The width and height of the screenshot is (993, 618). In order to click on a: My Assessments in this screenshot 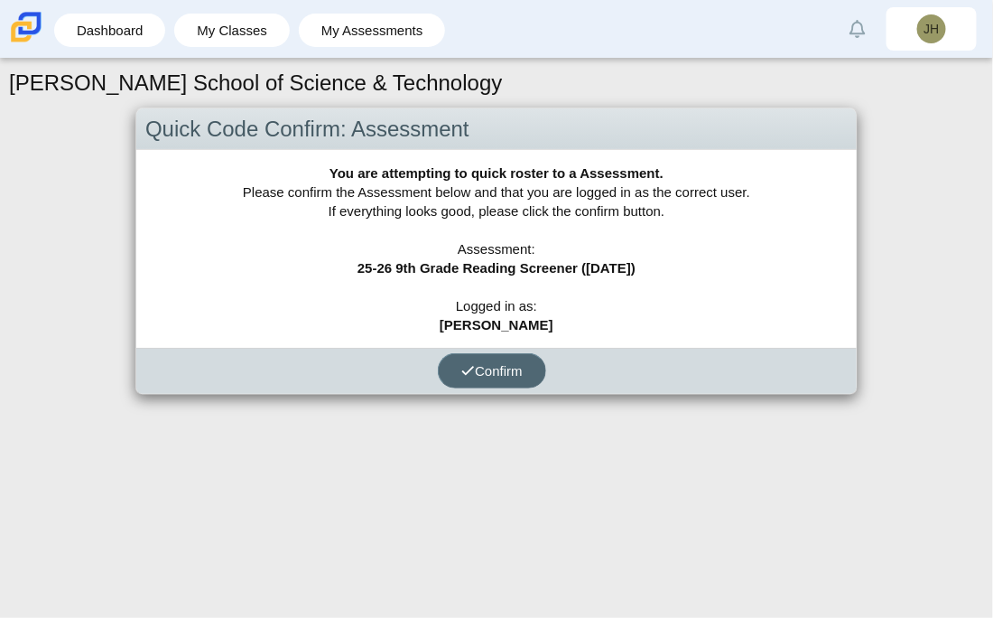, I will do `click(372, 30)`.